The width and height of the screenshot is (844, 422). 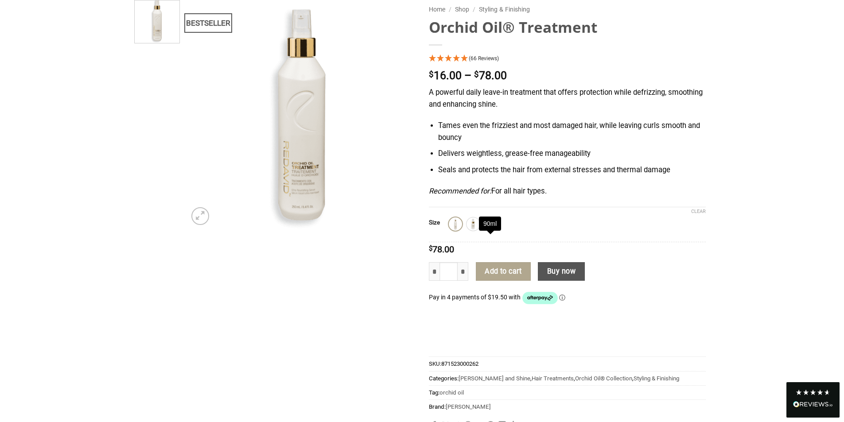 I want to click on div: REVIEWS.io, so click(x=813, y=404).